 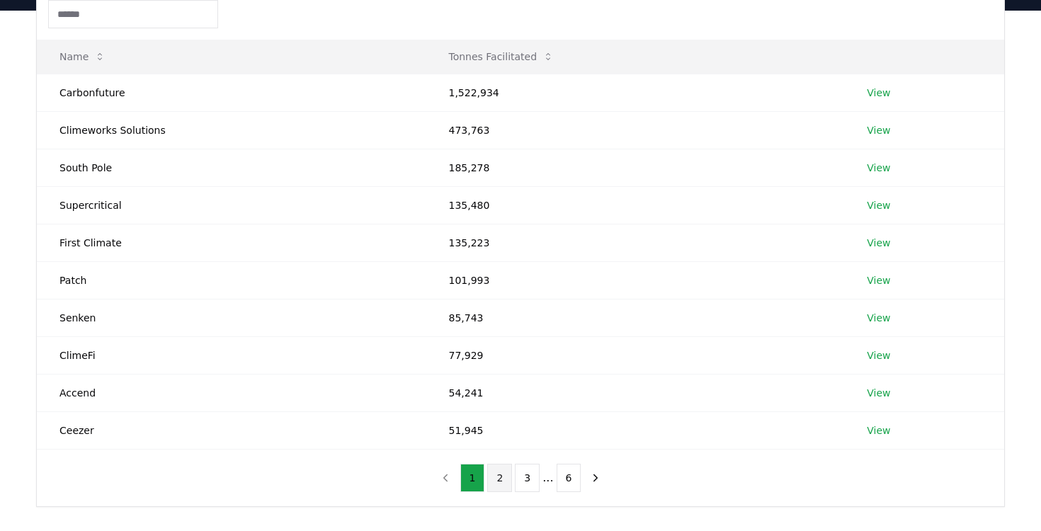 I want to click on td: Ceezer, so click(x=231, y=430).